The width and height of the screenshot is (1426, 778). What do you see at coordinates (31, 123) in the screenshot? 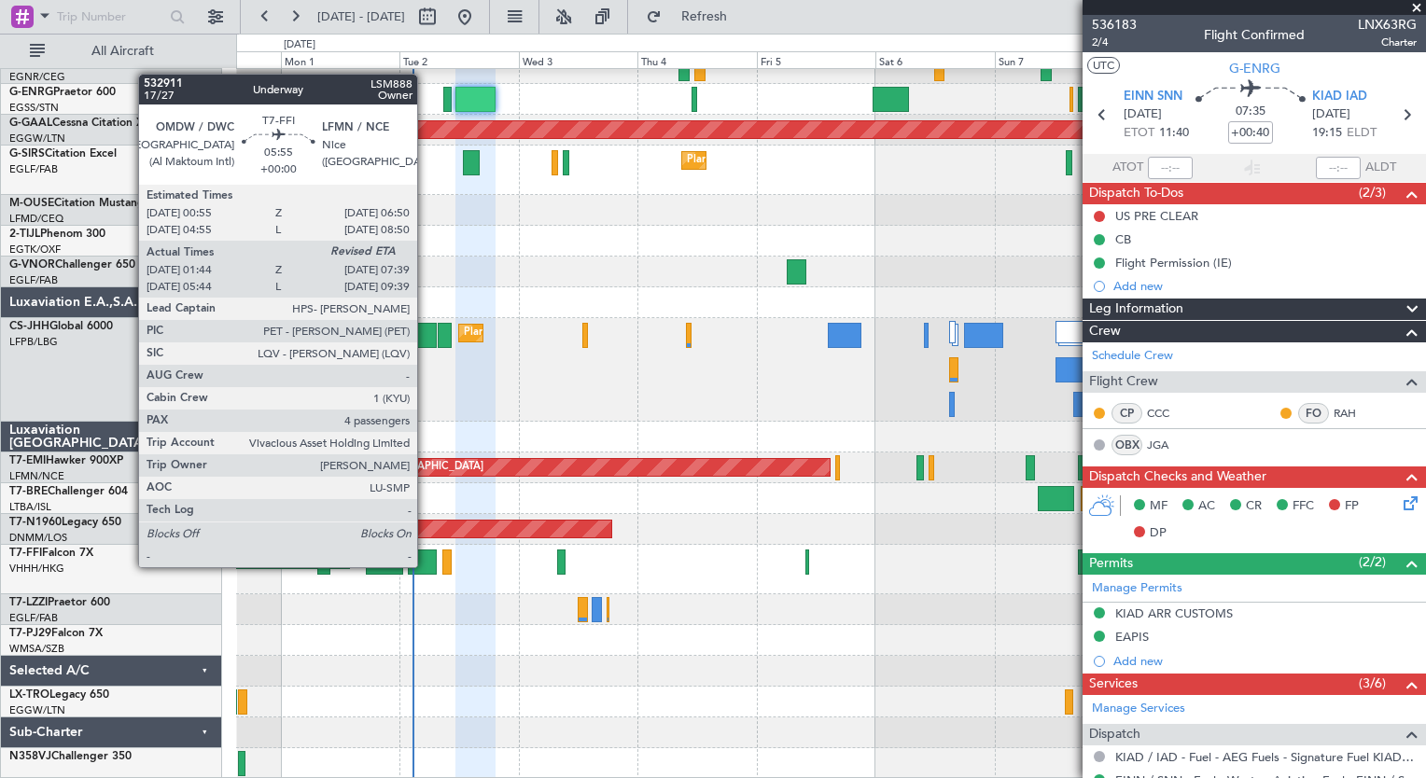
I see `span: G-GAAL` at bounding box center [31, 123].